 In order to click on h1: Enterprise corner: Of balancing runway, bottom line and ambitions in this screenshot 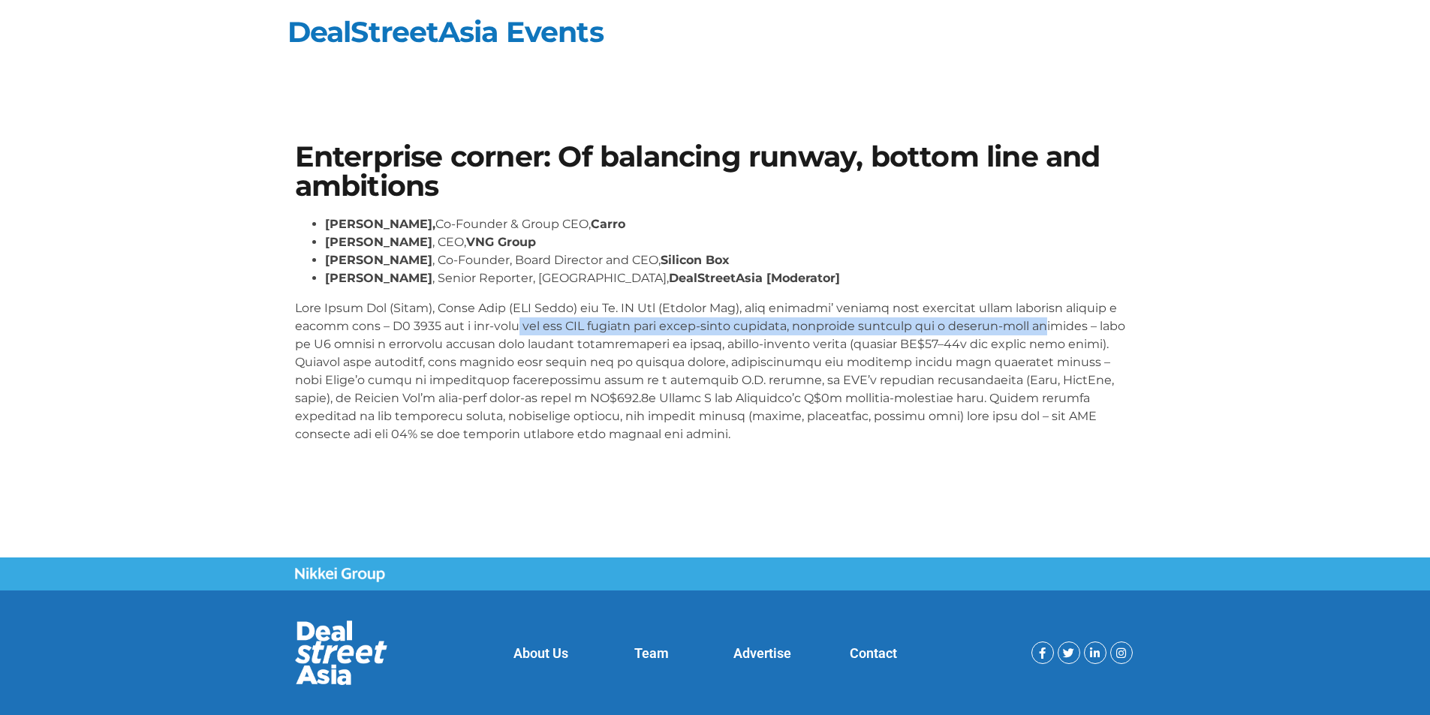, I will do `click(715, 171)`.